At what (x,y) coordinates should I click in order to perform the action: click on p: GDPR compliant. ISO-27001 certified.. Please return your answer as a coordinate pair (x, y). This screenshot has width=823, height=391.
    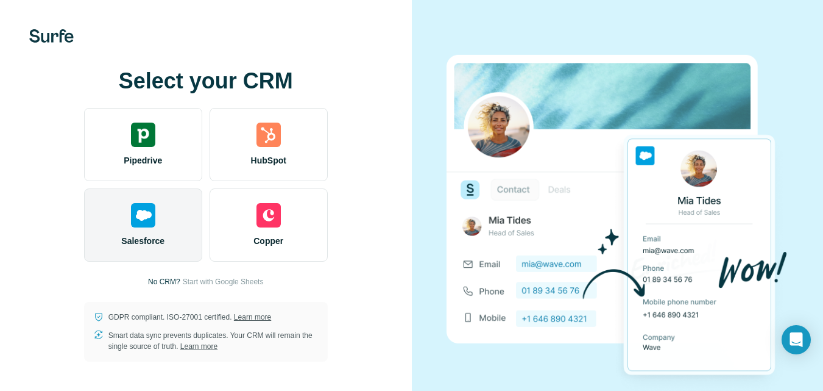
    Looking at the image, I should click on (190, 317).